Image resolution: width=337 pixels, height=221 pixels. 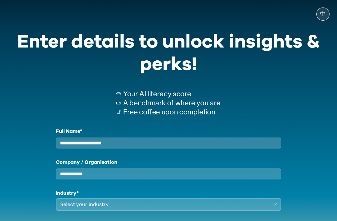 I want to click on div: Select your industry, so click(x=164, y=204).